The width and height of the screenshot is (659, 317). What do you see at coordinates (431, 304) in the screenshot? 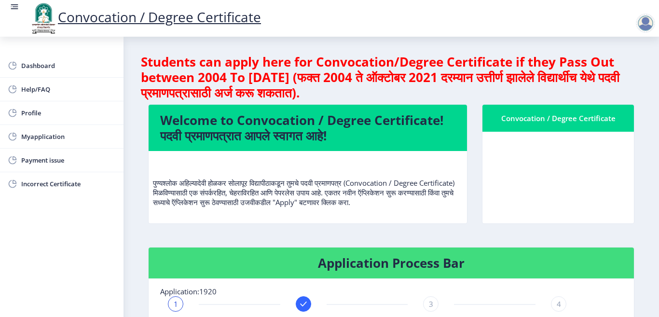
I see `span: 3` at bounding box center [431, 304].